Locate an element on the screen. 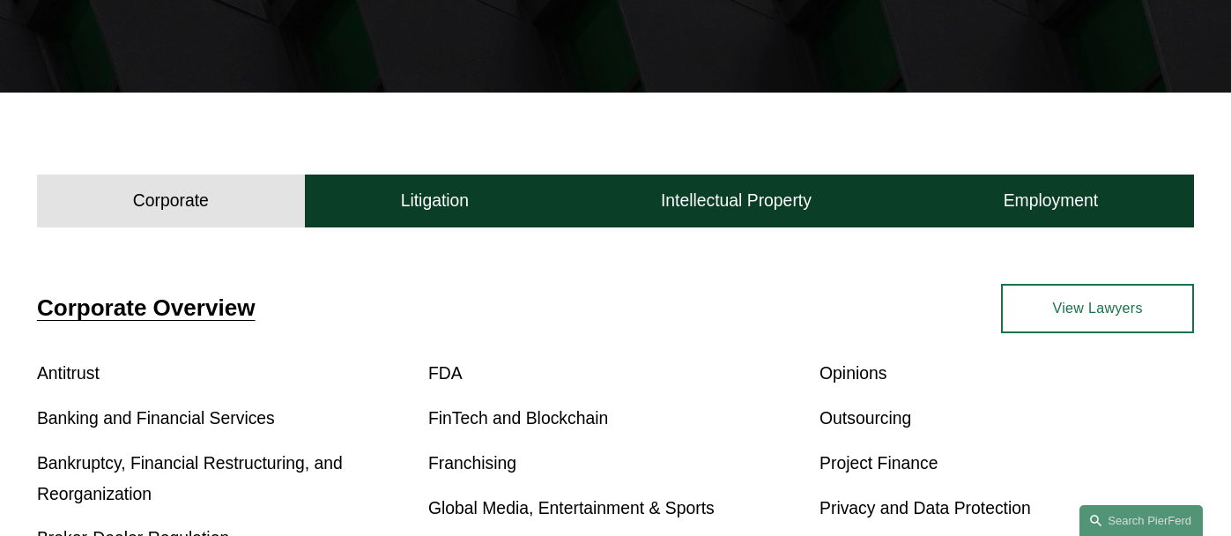  h4: Employment is located at coordinates (1052, 200).